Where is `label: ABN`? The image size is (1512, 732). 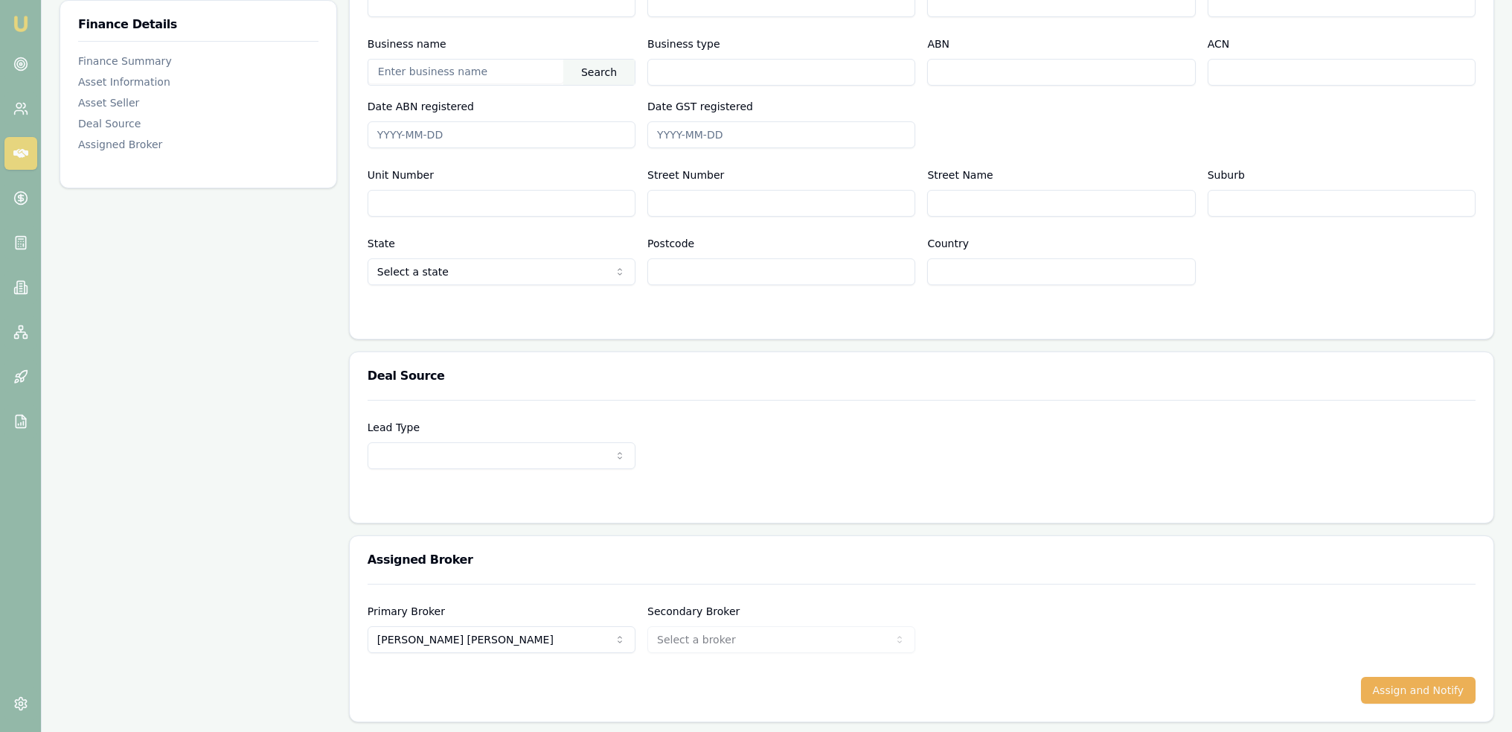 label: ABN is located at coordinates (938, 44).